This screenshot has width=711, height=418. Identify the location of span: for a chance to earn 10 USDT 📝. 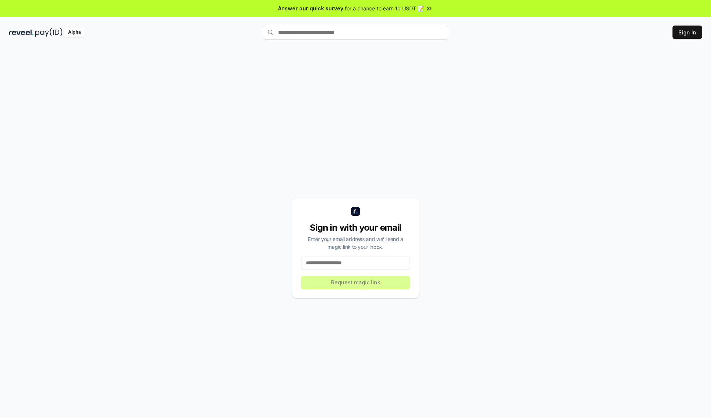
(384, 8).